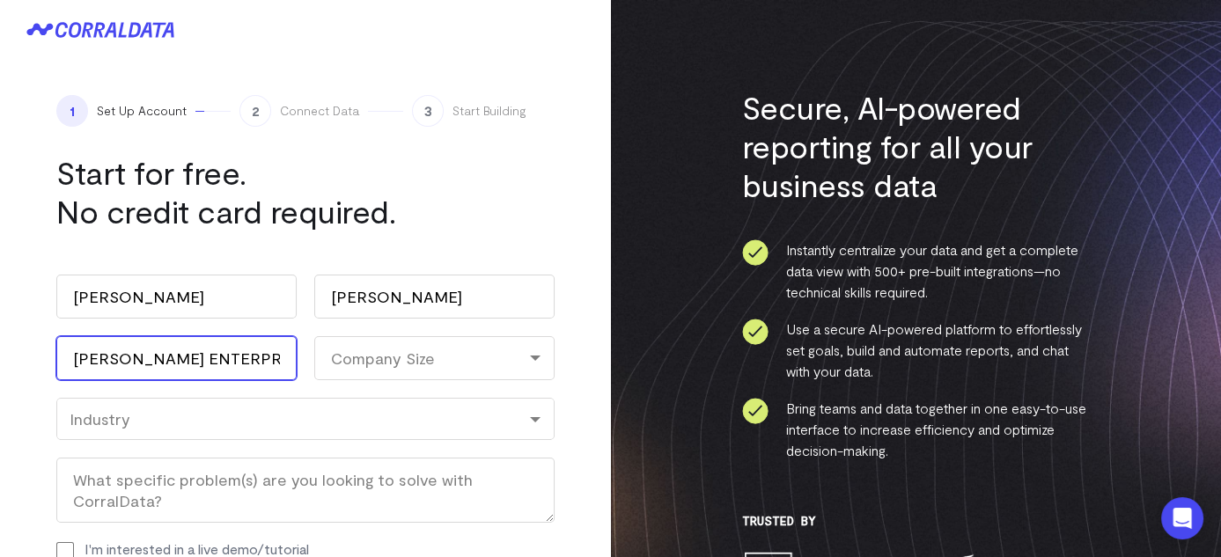 This screenshot has height=557, width=1221. What do you see at coordinates (176, 297) in the screenshot?
I see `input: First Name` at bounding box center [176, 297].